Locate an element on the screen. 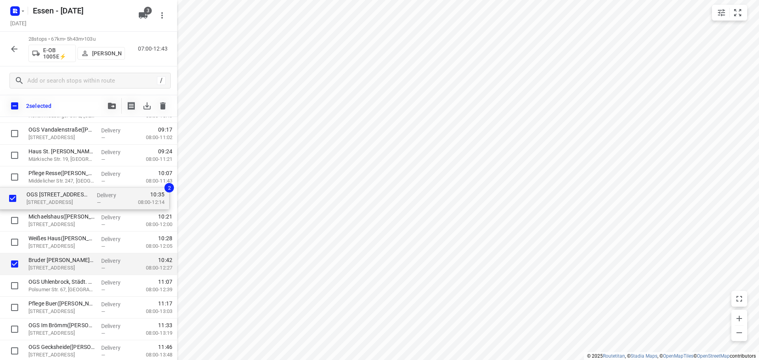 Image resolution: width=759 pixels, height=360 pixels. button: E-OB 1005E⚡ is located at coordinates (52, 53).